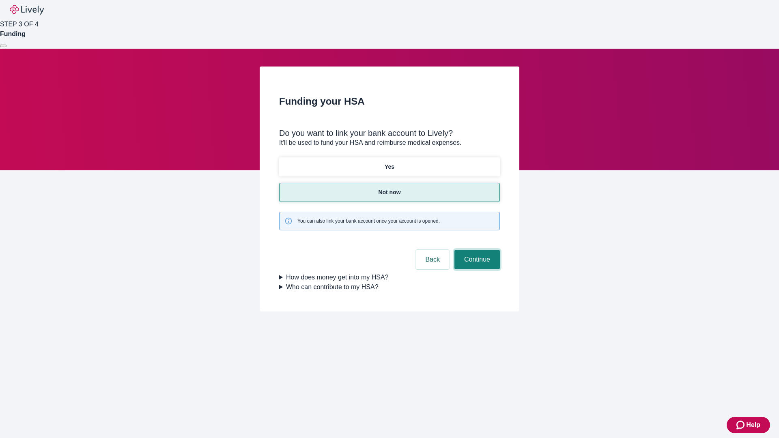 The width and height of the screenshot is (779, 438). What do you see at coordinates (389, 167) in the screenshot?
I see `p: Yes` at bounding box center [389, 167].